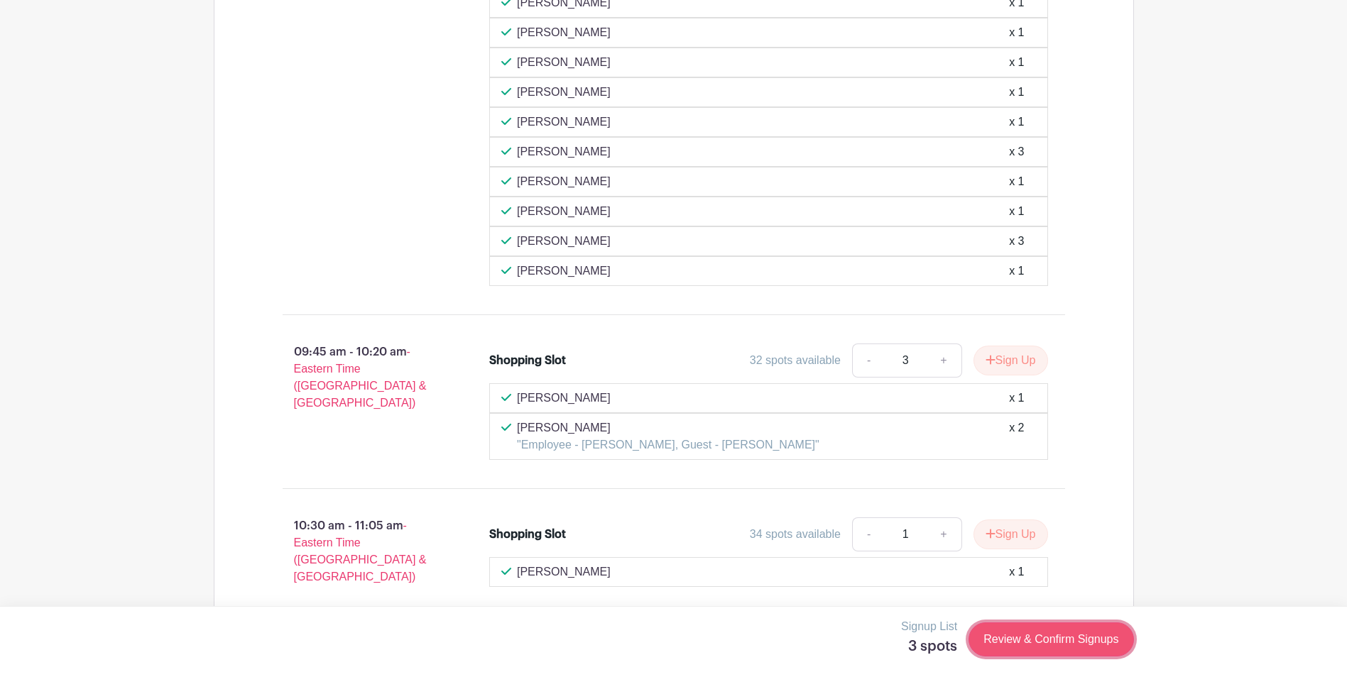 This screenshot has height=677, width=1347. What do you see at coordinates (1016, 437) in the screenshot?
I see `div: x 2` at bounding box center [1016, 437].